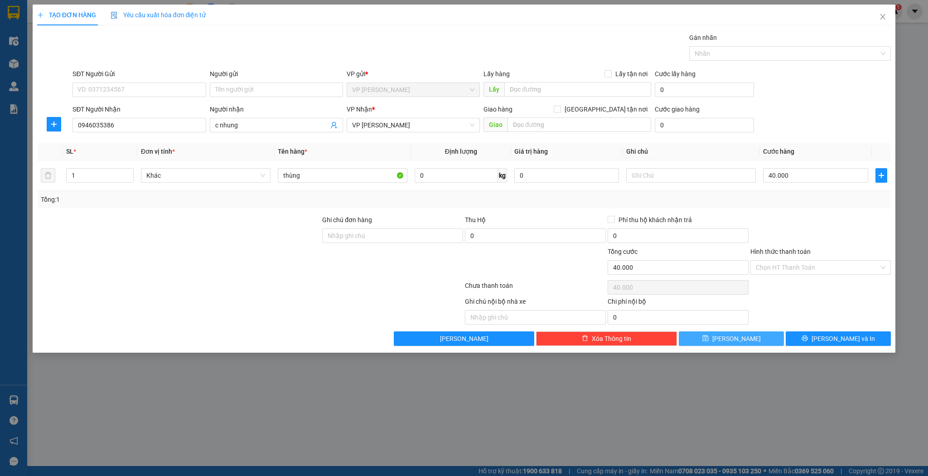 The width and height of the screenshot is (928, 476). What do you see at coordinates (413, 125) in the screenshot?
I see `span: VP Hà Huy Tập` at bounding box center [413, 125].